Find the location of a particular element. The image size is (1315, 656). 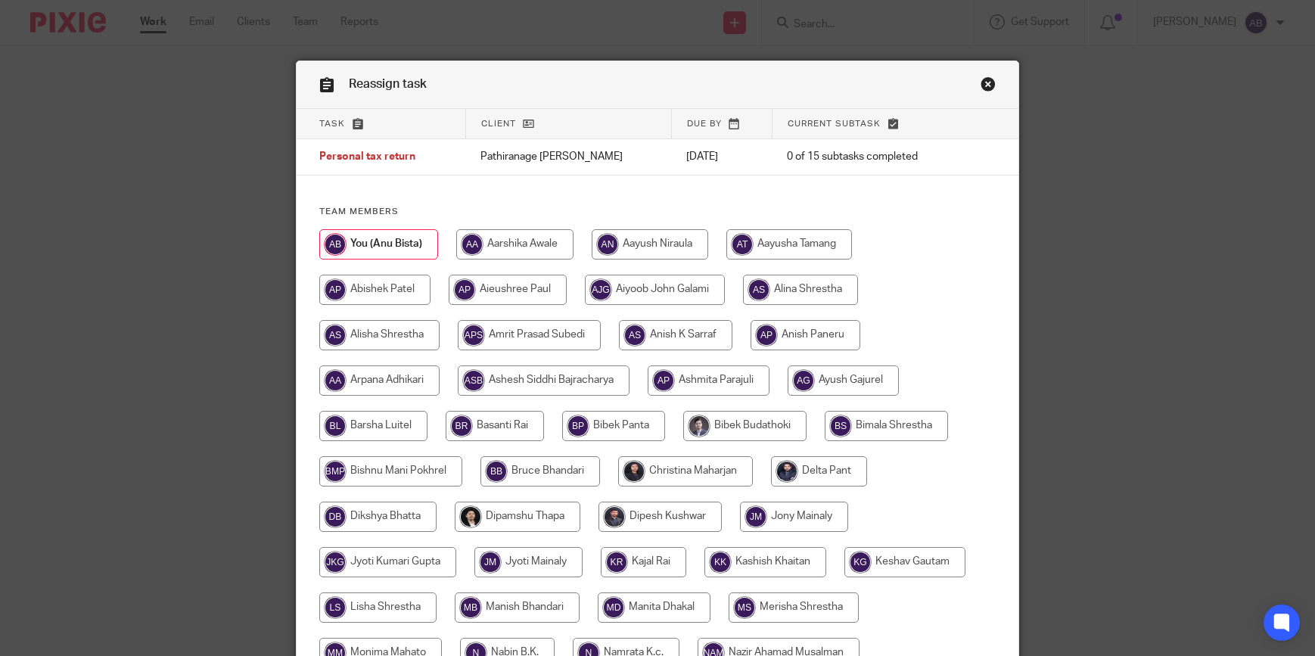

span: Due by is located at coordinates (704, 123).